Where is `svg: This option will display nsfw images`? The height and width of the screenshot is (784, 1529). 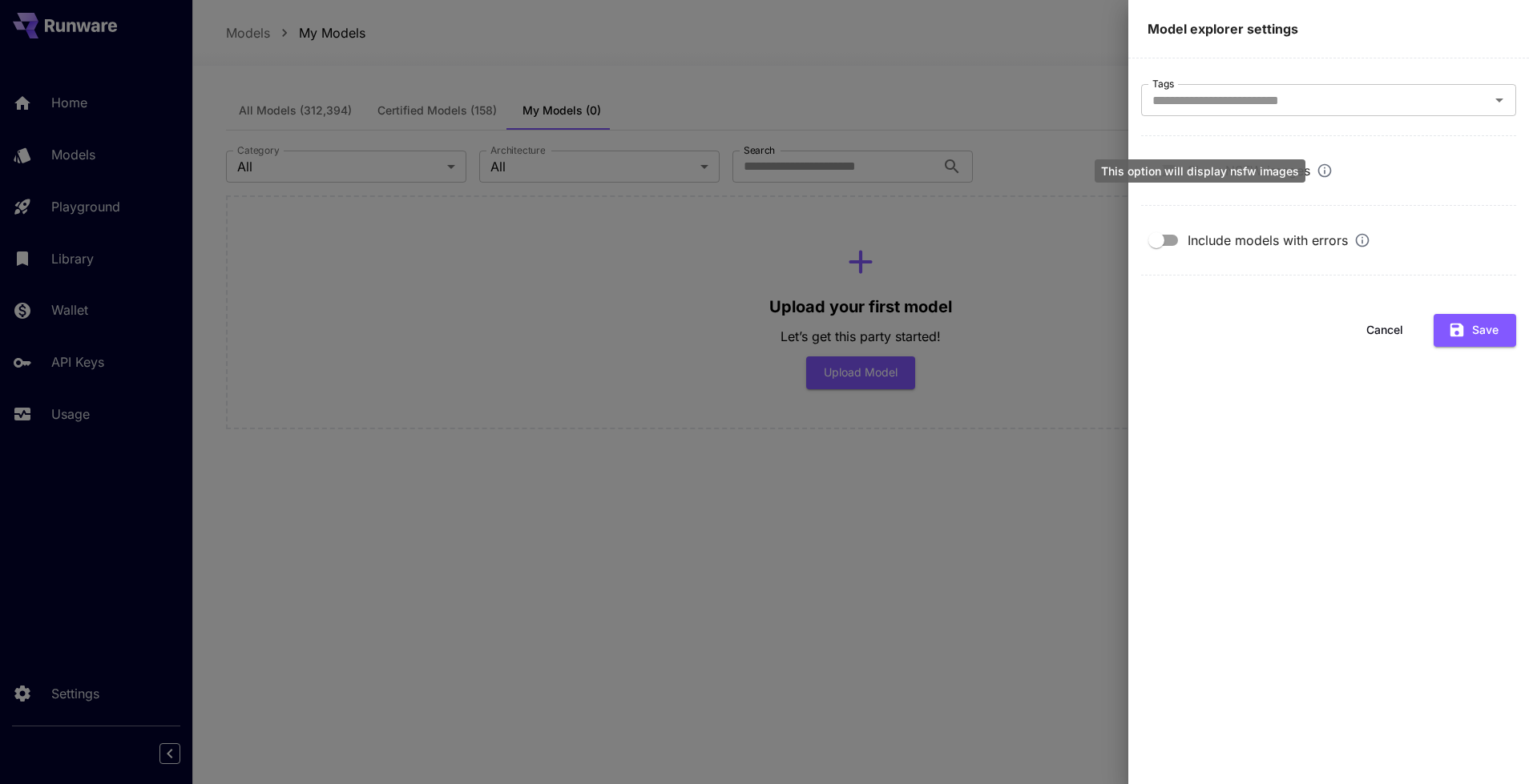 svg: This option will display nsfw images is located at coordinates (1324, 171).